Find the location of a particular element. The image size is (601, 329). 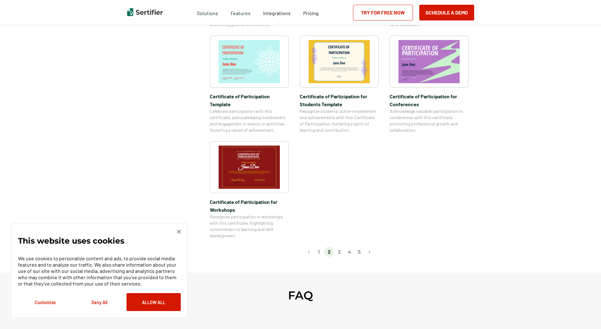

span: Certificate of Participation for Students​ Template is located at coordinates (339, 100).